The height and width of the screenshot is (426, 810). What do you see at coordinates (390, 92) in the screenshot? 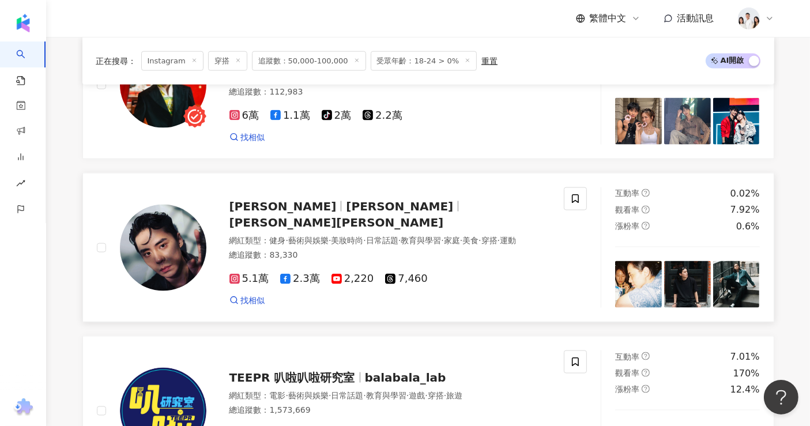
I see `div: 總追蹤數 ： 112,983` at bounding box center [390, 92].